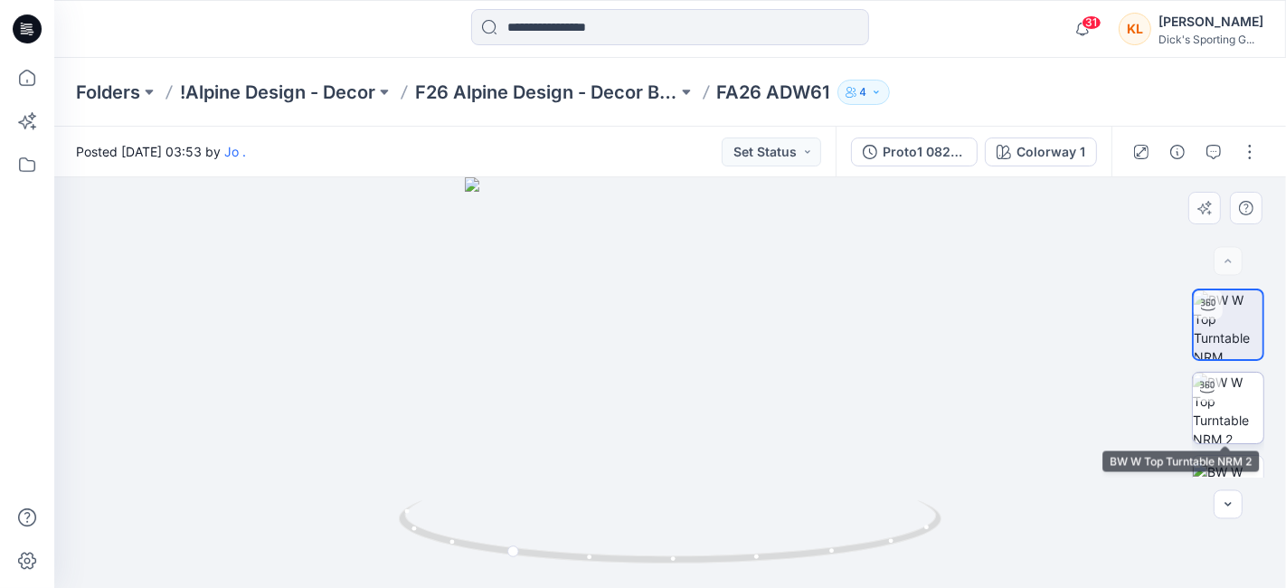 This screenshot has width=1286, height=588. What do you see at coordinates (773, 92) in the screenshot?
I see `p: FA26 ADW61` at bounding box center [773, 92].